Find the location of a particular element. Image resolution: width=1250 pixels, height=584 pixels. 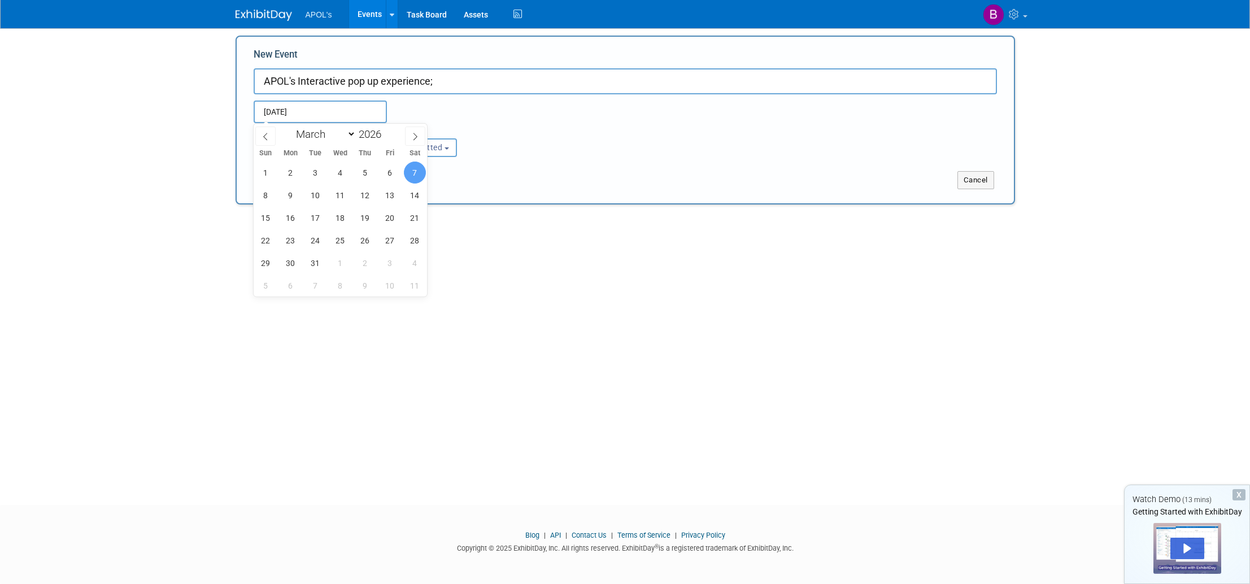

span: March 6, 2026 is located at coordinates (390, 172).